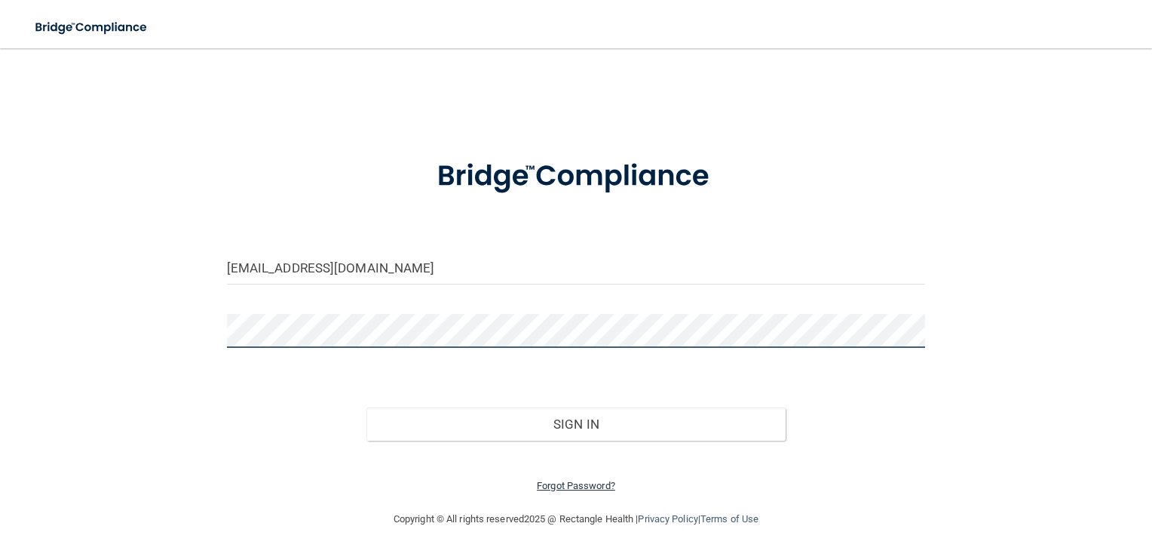 This screenshot has width=1152, height=557. What do you see at coordinates (576, 485) in the screenshot?
I see `a: Forgot Password?` at bounding box center [576, 485].